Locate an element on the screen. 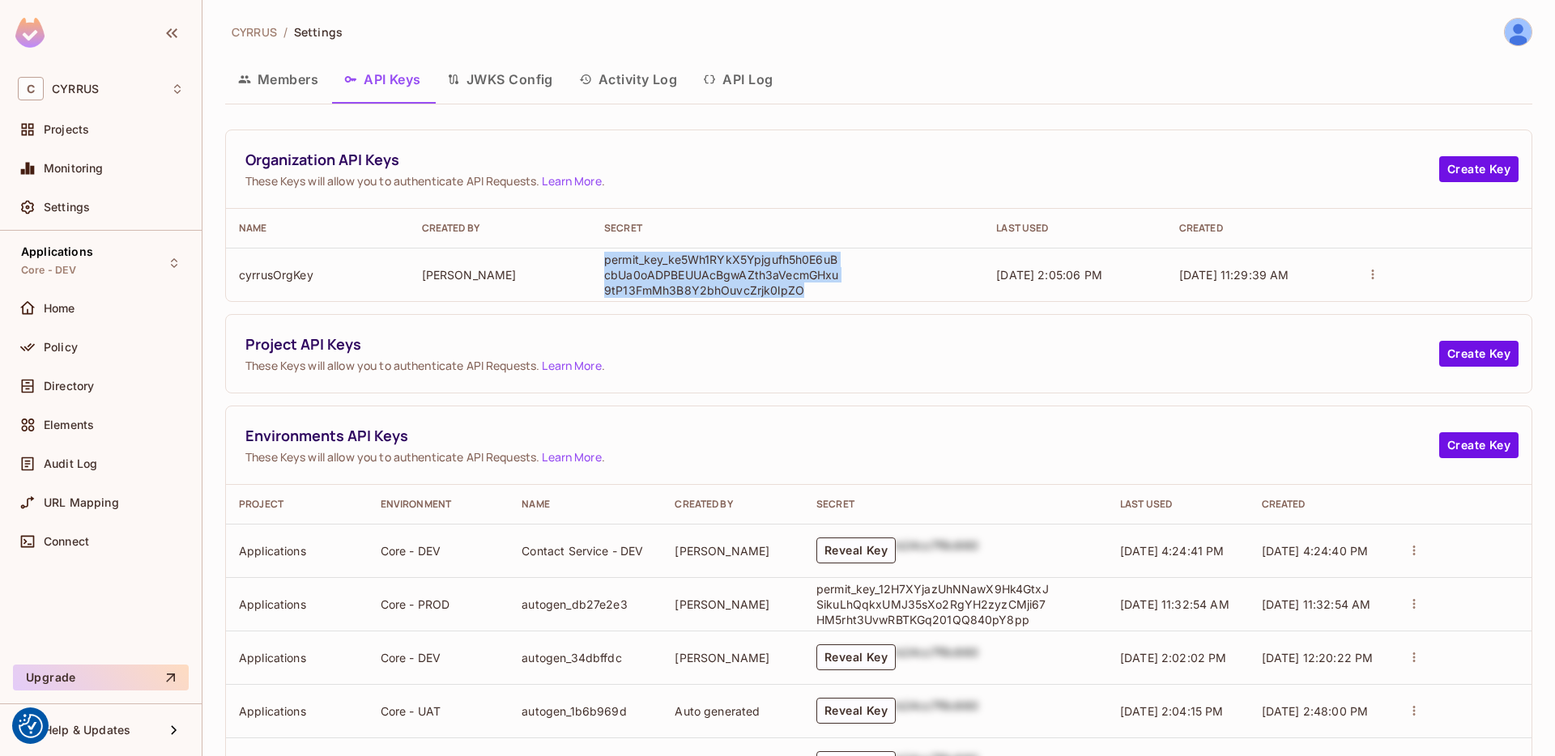 Image resolution: width=1555 pixels, height=756 pixels. button: Members is located at coordinates (278, 79).